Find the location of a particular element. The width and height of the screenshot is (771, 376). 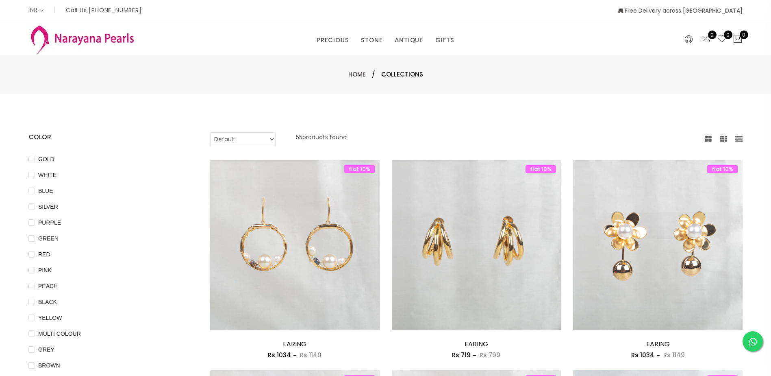

a: PRECIOUS is located at coordinates (332, 40).